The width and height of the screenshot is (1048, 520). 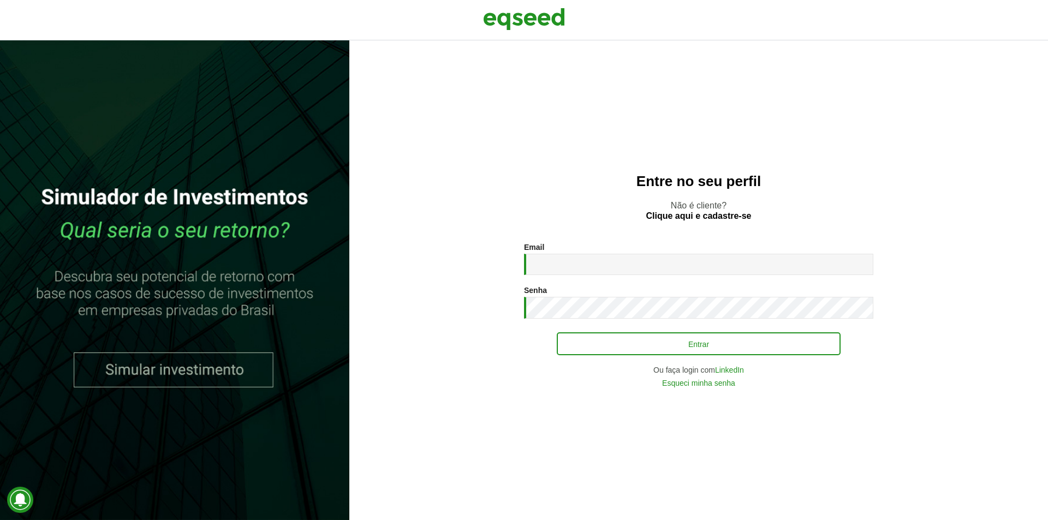 What do you see at coordinates (535, 290) in the screenshot?
I see `label: Senha` at bounding box center [535, 290].